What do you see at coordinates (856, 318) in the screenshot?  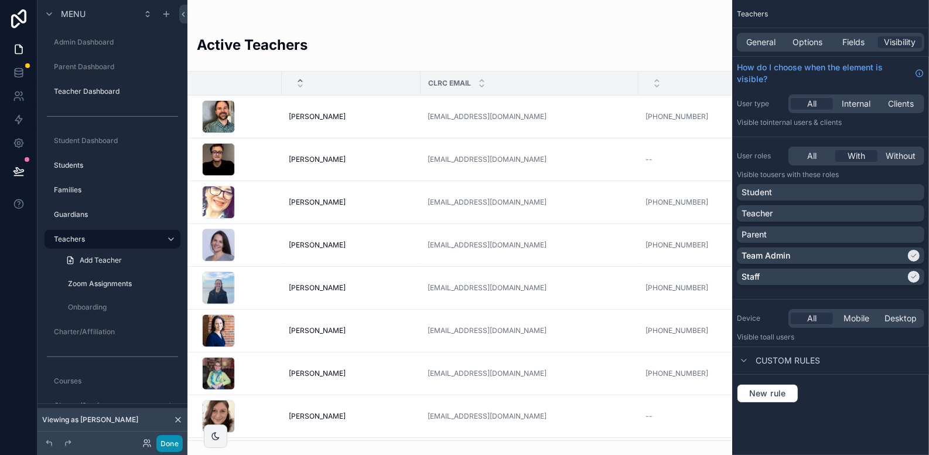 I see `span: Mobile` at bounding box center [856, 318].